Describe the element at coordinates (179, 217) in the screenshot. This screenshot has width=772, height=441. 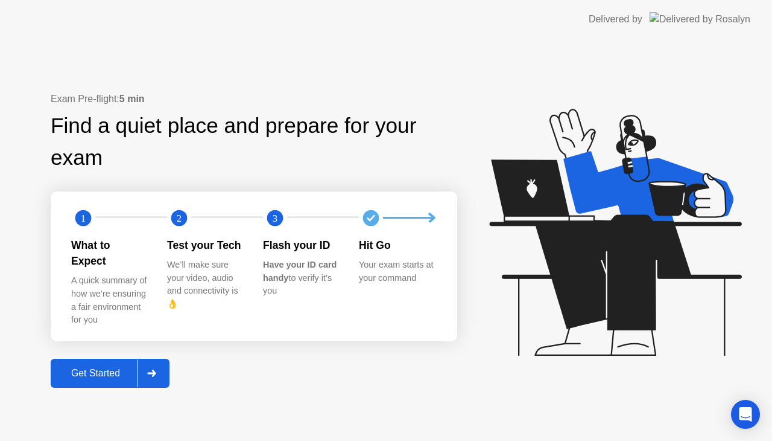
I see `text: 2` at that location.